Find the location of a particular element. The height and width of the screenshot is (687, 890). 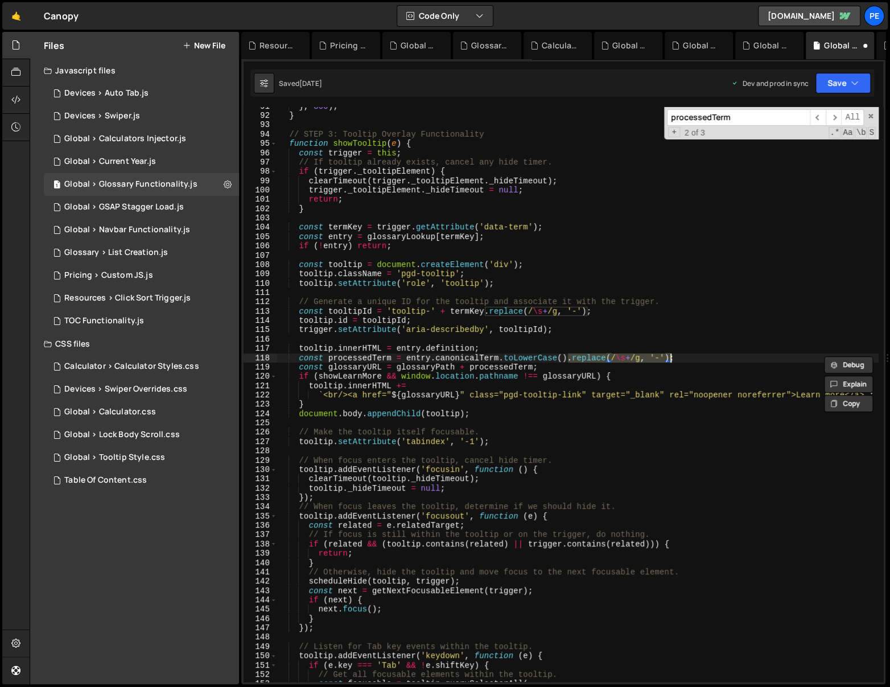

div: Devices > Auto Tab.js is located at coordinates (106, 93).